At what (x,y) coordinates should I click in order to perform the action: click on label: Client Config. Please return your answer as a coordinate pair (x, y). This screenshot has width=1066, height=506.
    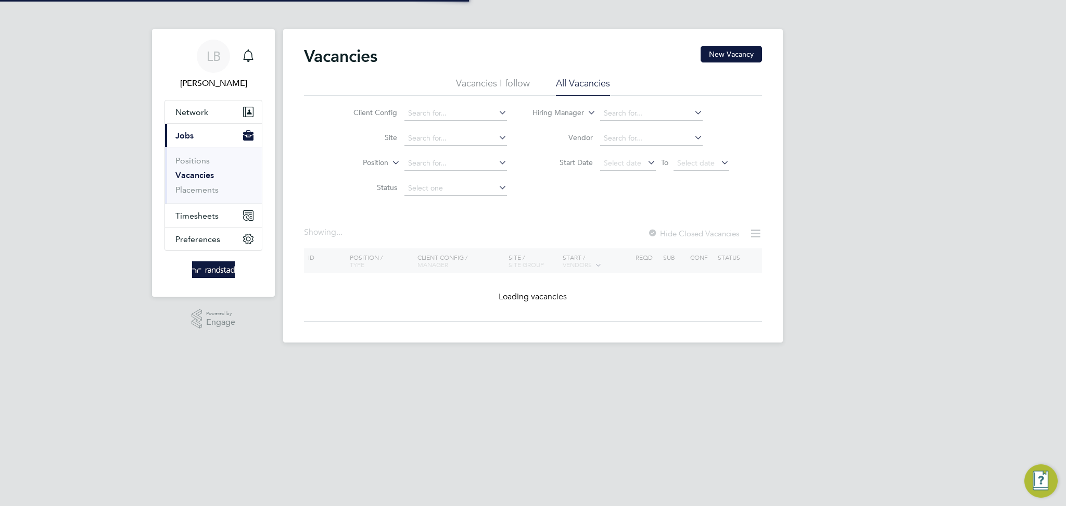
    Looking at the image, I should click on (367, 112).